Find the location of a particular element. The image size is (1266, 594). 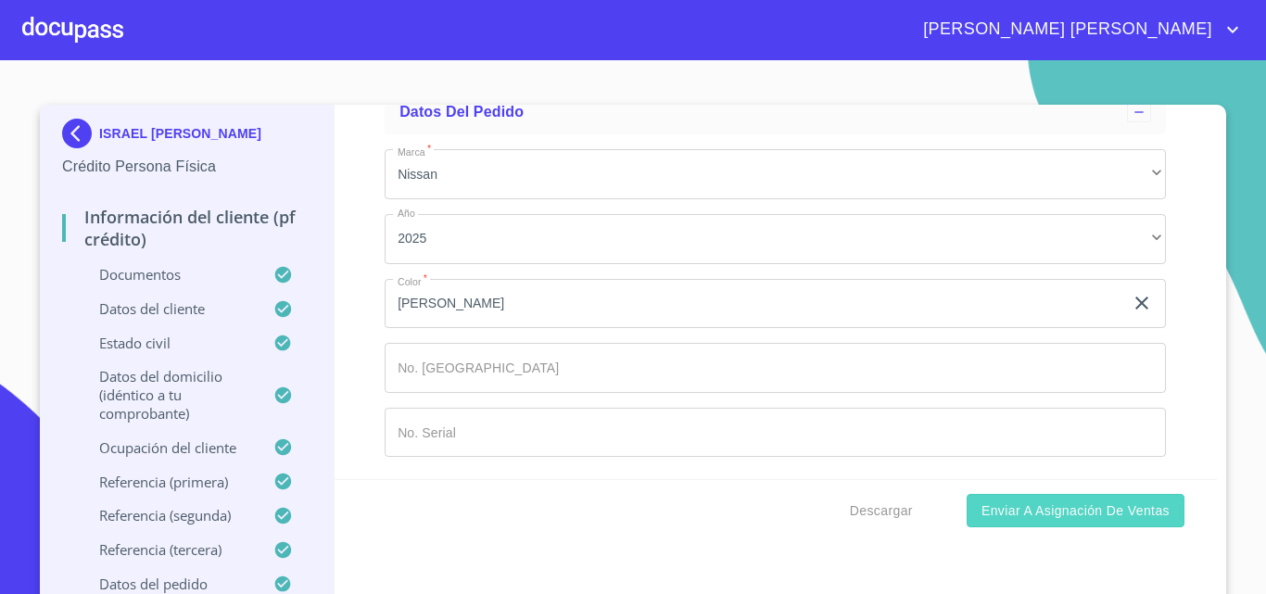

p: Referencia (tercera) is located at coordinates (168, 550).